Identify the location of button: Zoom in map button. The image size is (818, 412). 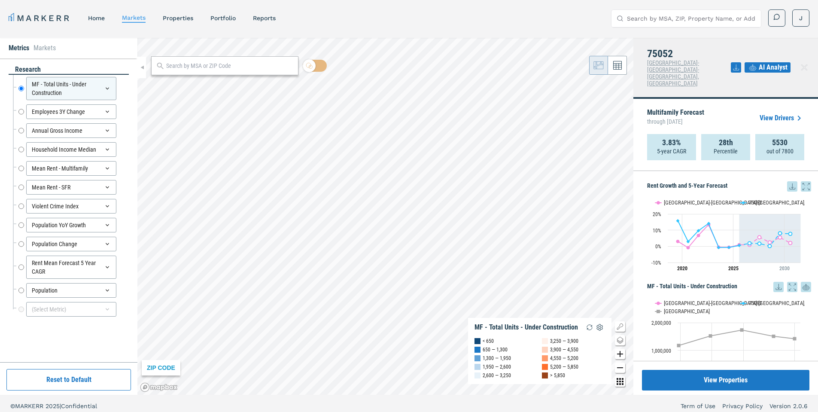
(620, 354).